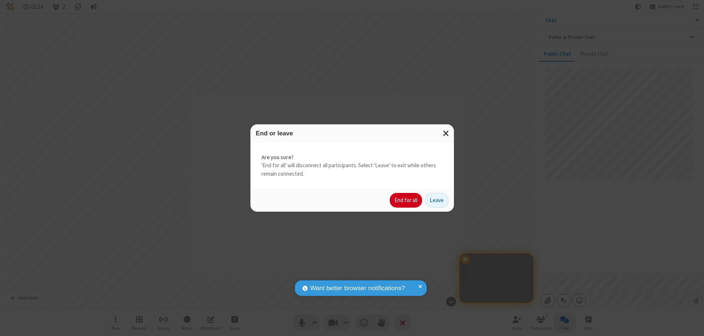 The width and height of the screenshot is (704, 336). What do you see at coordinates (352, 166) in the screenshot?
I see `div: 'End for all' will disconnect all participants. Select 'Leave' to exit while others remain connec...` at bounding box center [352, 166].